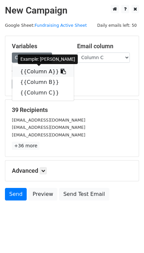  What do you see at coordinates (72, 171) in the screenshot?
I see `h5: Advanced` at bounding box center [72, 171].